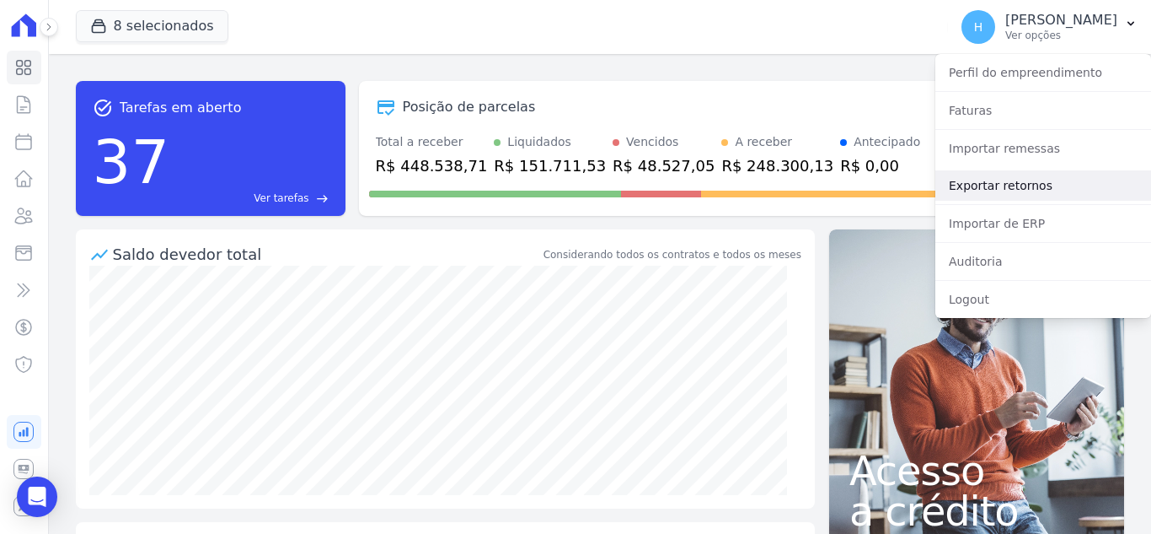 Image resolution: width=1151 pixels, height=534 pixels. Describe the element at coordinates (322, 198) in the screenshot. I see `span: east` at that location.